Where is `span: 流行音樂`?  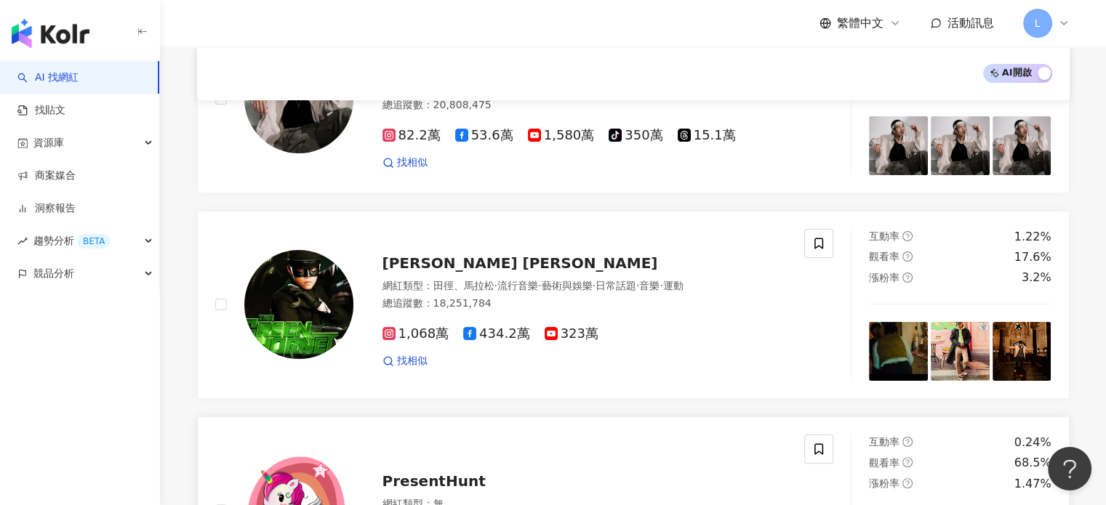 span: 流行音樂 is located at coordinates (518, 286).